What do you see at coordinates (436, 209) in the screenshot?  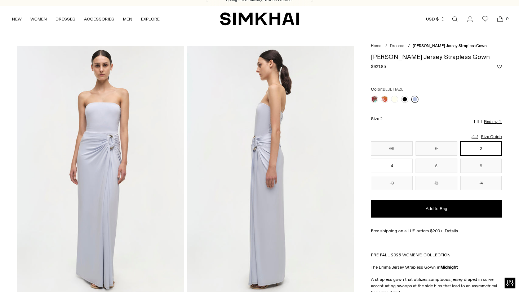 I see `span: Add to Bag` at bounding box center [436, 209].